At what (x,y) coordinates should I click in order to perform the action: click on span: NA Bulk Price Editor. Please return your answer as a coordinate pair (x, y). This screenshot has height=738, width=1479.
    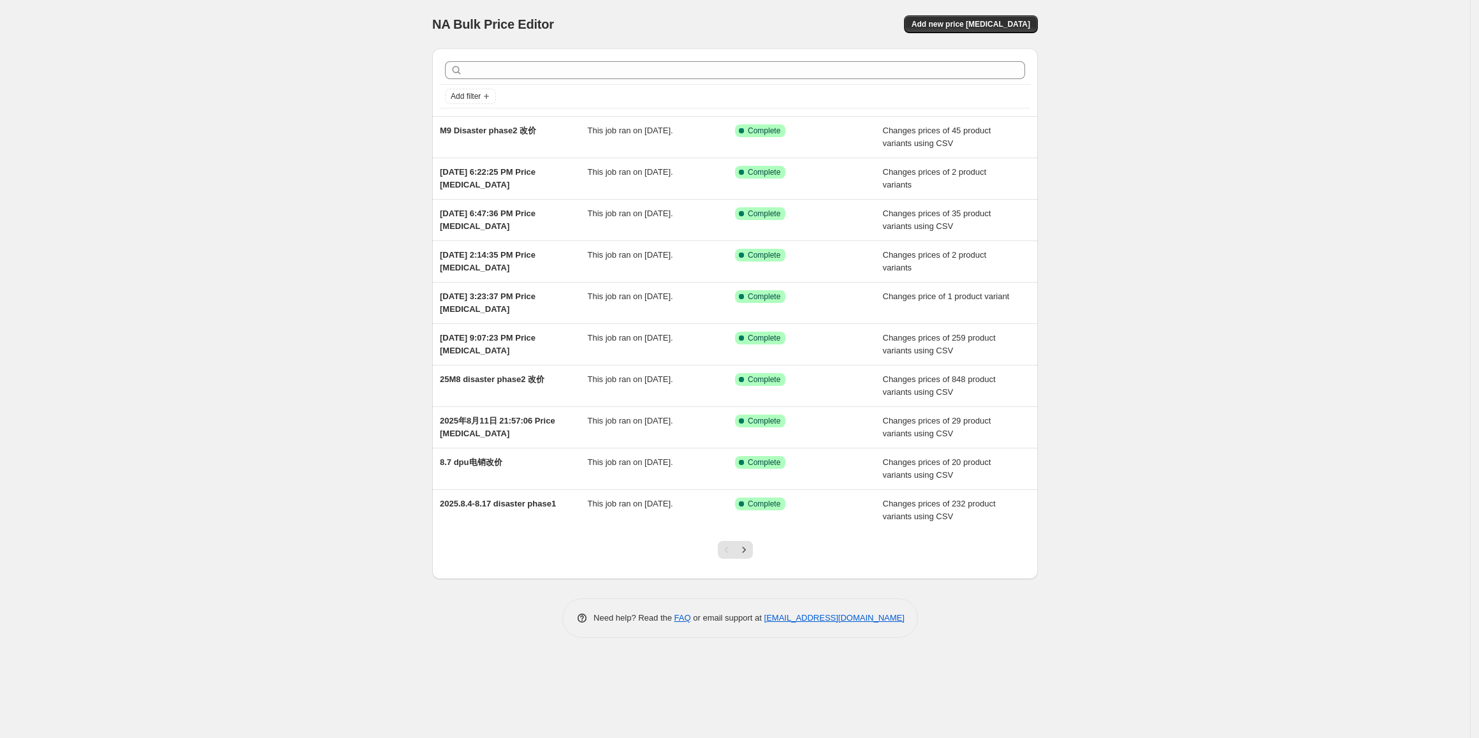
    Looking at the image, I should click on (493, 24).